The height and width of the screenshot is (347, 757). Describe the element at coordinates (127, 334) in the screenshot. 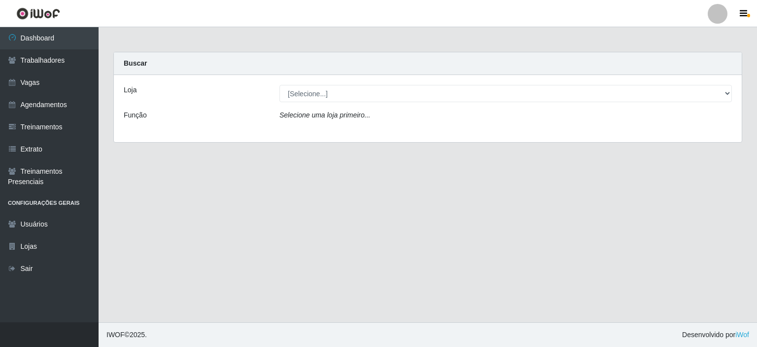

I see `span: © 2025 .` at that location.